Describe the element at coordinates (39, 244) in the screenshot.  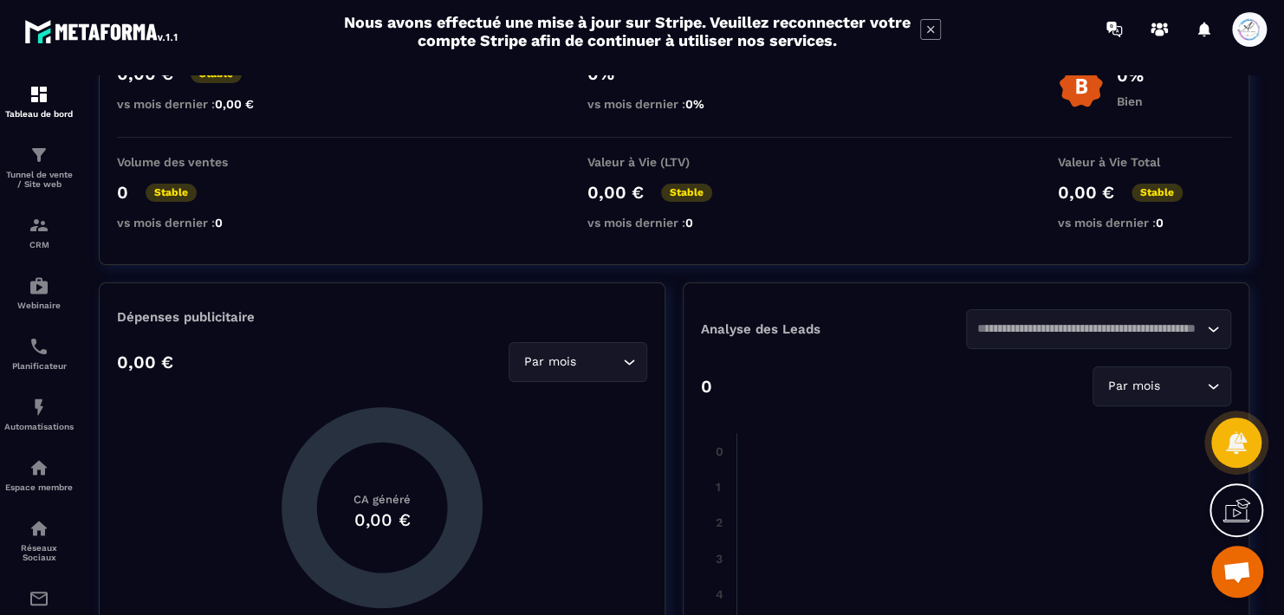
I see `p: CRM` at that location.